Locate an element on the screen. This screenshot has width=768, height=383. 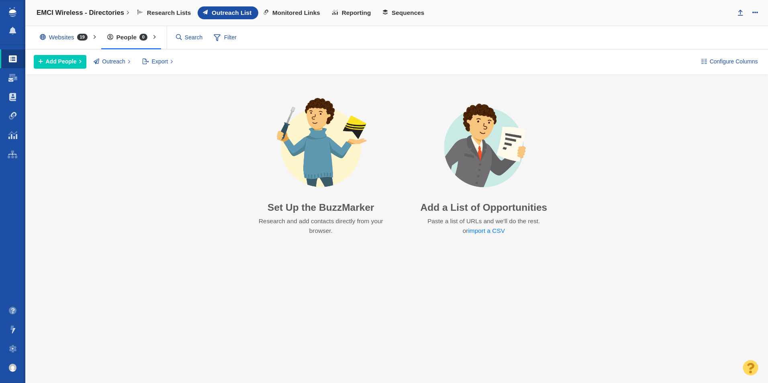
span: 19 is located at coordinates (82, 37).